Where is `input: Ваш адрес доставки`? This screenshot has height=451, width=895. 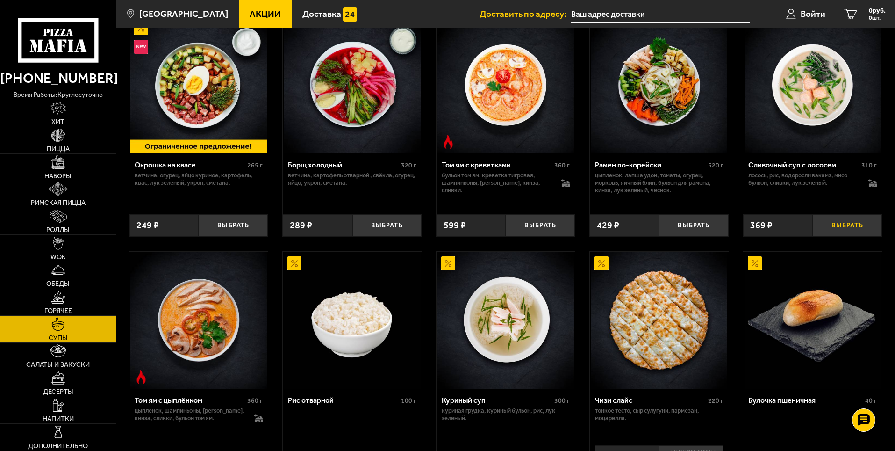
input: Ваш адрес доставки is located at coordinates (661, 14).